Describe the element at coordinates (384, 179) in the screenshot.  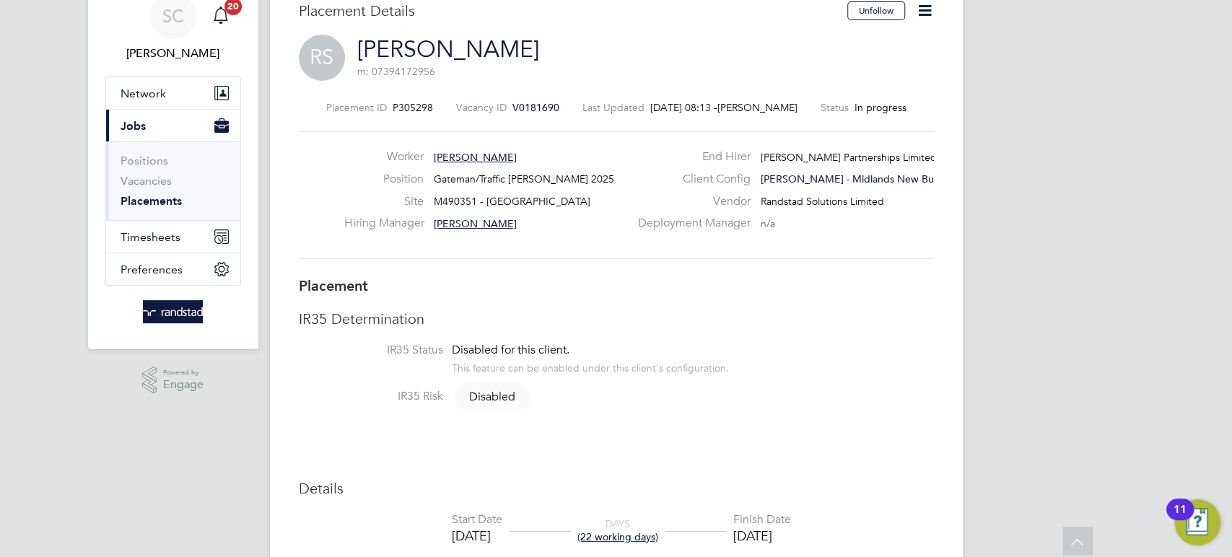
I see `label: Position` at that location.